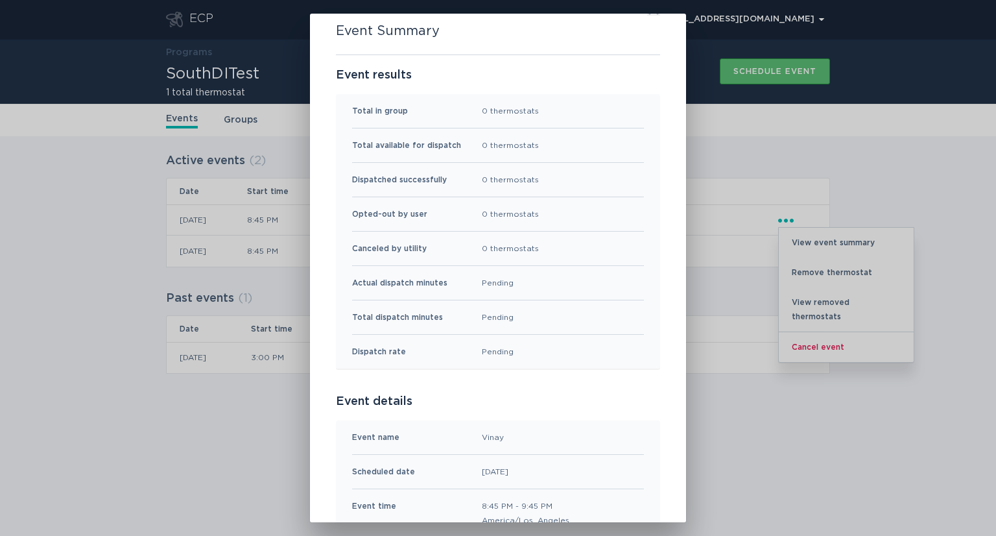 The image size is (996, 536). What do you see at coordinates (390, 214) in the screenshot?
I see `div: Opted-out by user` at bounding box center [390, 214].